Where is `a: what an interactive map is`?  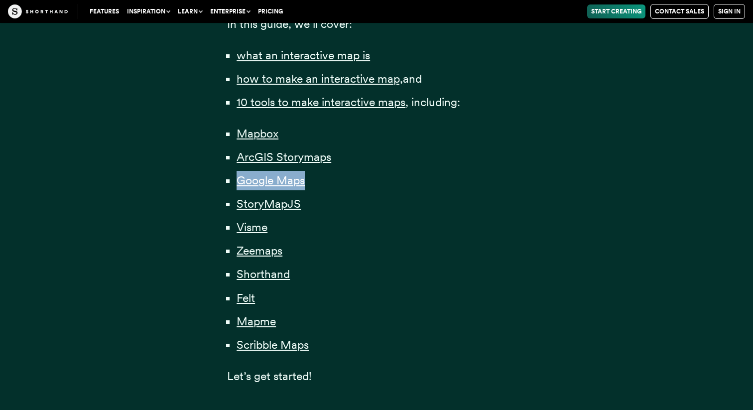
a: what an interactive map is is located at coordinates (303, 55).